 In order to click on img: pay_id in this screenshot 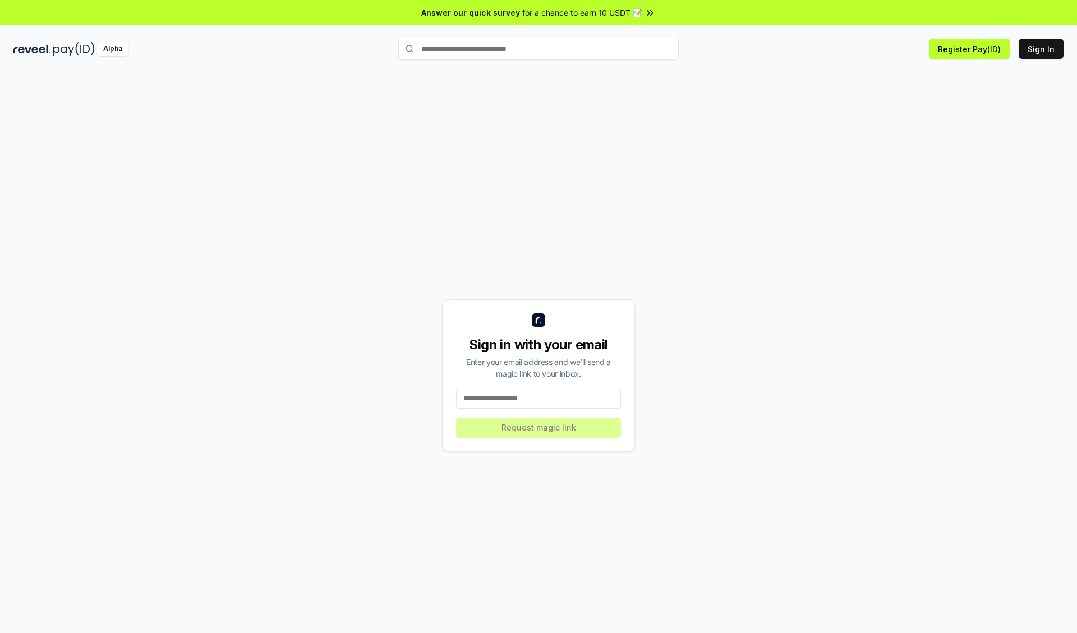, I will do `click(74, 49)`.